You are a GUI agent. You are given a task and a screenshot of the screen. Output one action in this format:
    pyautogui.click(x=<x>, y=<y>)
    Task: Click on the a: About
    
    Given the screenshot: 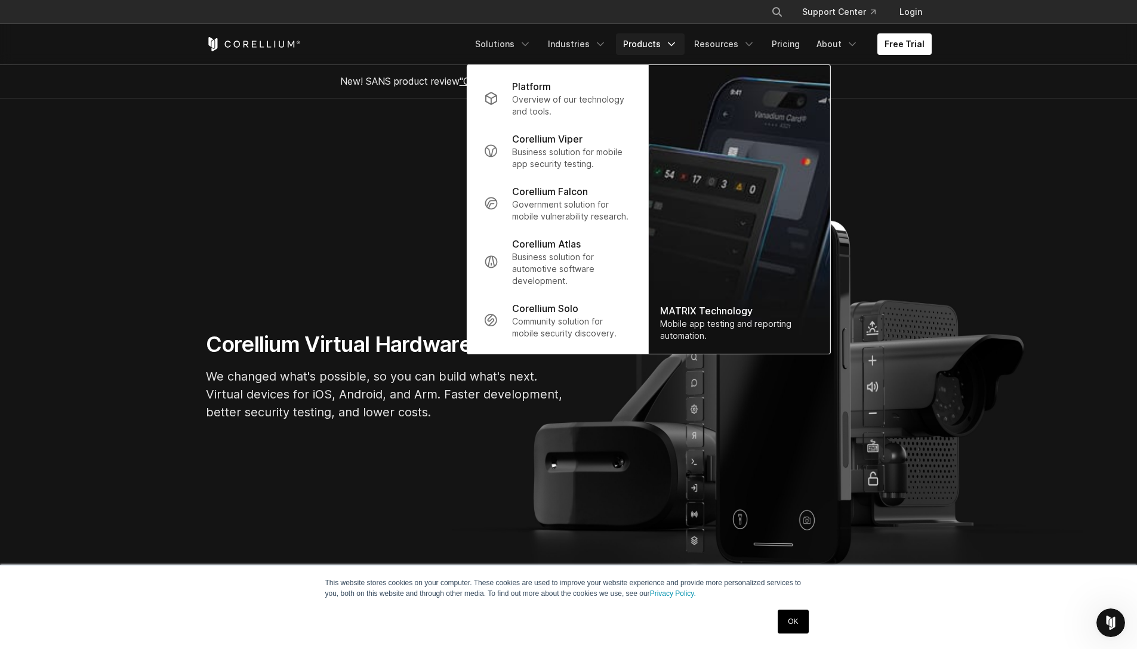 What is the action you would take?
    pyautogui.click(x=837, y=44)
    